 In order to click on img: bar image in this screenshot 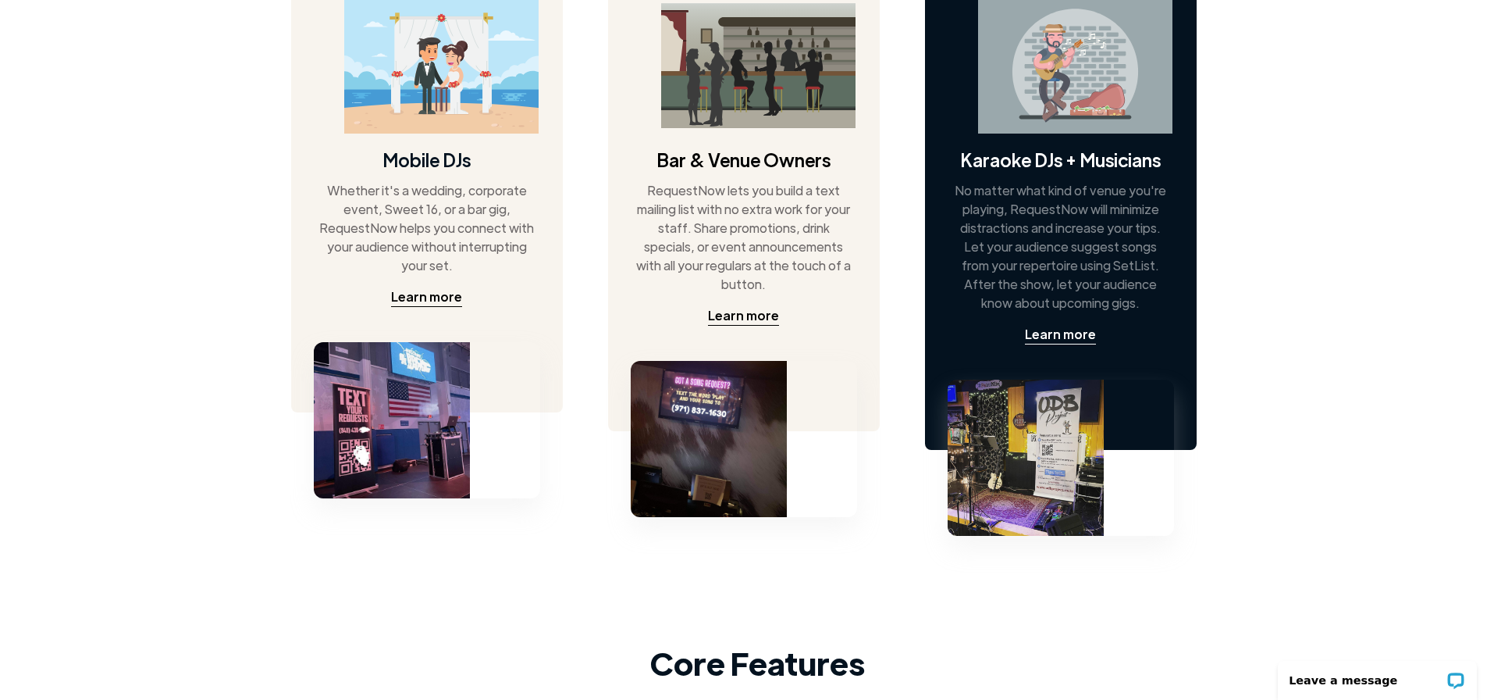, I will do `click(758, 66)`.